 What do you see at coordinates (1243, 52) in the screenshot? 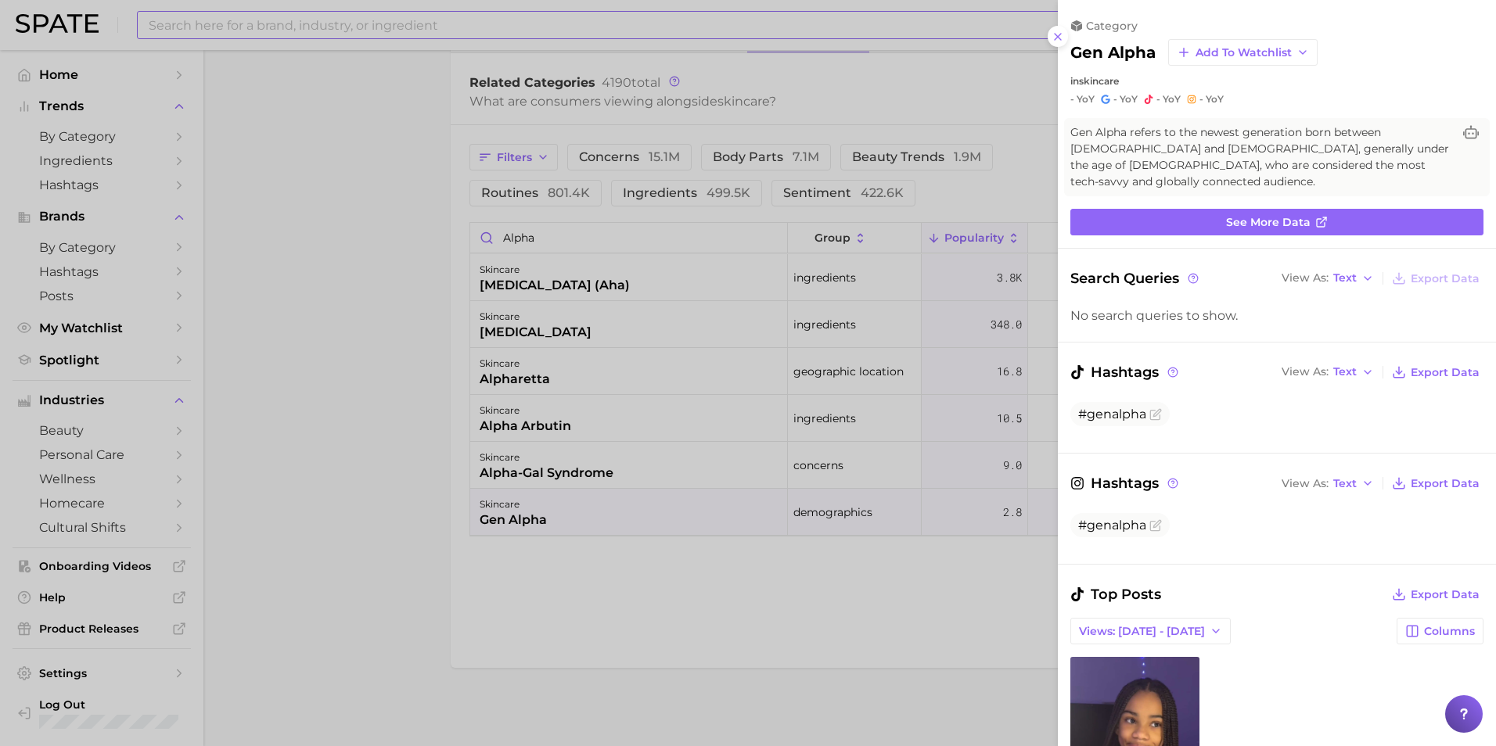
I see `span: Add to Watchlist` at bounding box center [1243, 52].